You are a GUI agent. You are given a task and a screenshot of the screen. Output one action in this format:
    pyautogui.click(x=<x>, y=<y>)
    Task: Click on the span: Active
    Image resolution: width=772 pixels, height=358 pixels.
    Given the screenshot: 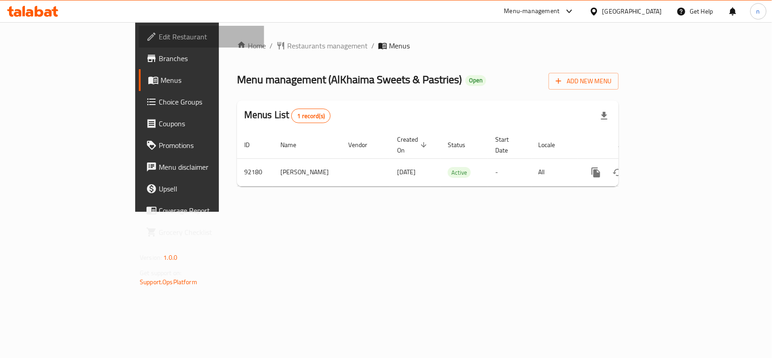 What is the action you would take?
    pyautogui.click(x=459, y=172)
    